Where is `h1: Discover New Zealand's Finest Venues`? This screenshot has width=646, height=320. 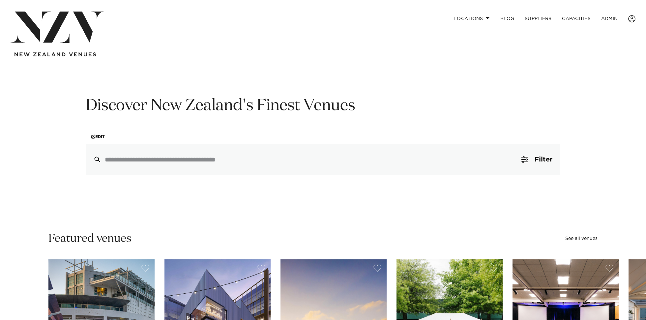 h1: Discover New Zealand's Finest Venues is located at coordinates (323, 106).